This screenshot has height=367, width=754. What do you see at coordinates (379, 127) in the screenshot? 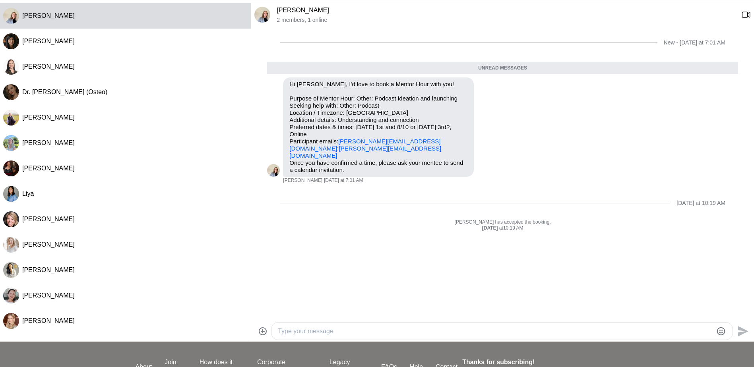
I see `p: Purpose of Mentor Hour: Other: Podcast ideation and launching Seeking help with: Other: Podcast L...` at bounding box center [379, 127].